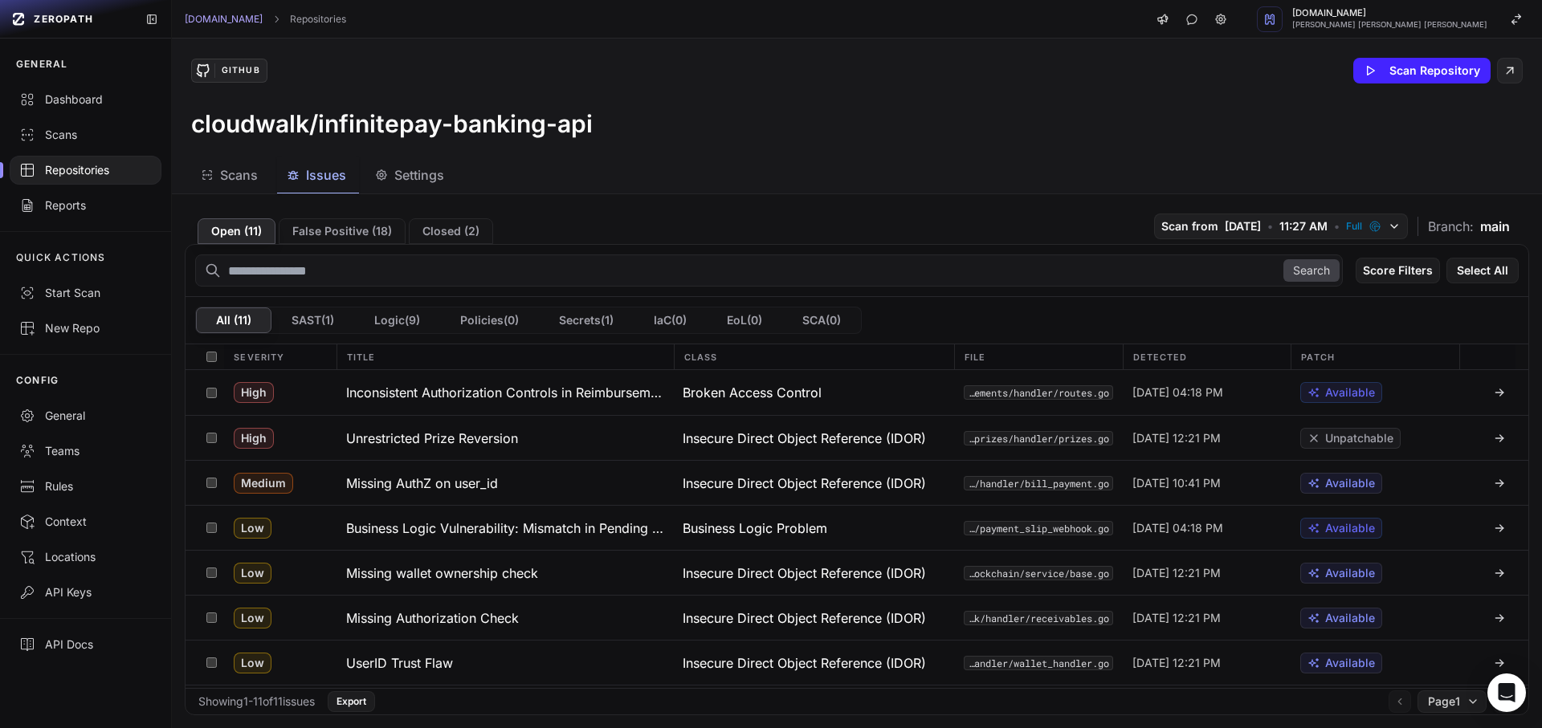  What do you see at coordinates (1038, 393) in the screenshot?
I see `button: src/modules/reimbursements/handler/routes.go` at bounding box center [1038, 393].